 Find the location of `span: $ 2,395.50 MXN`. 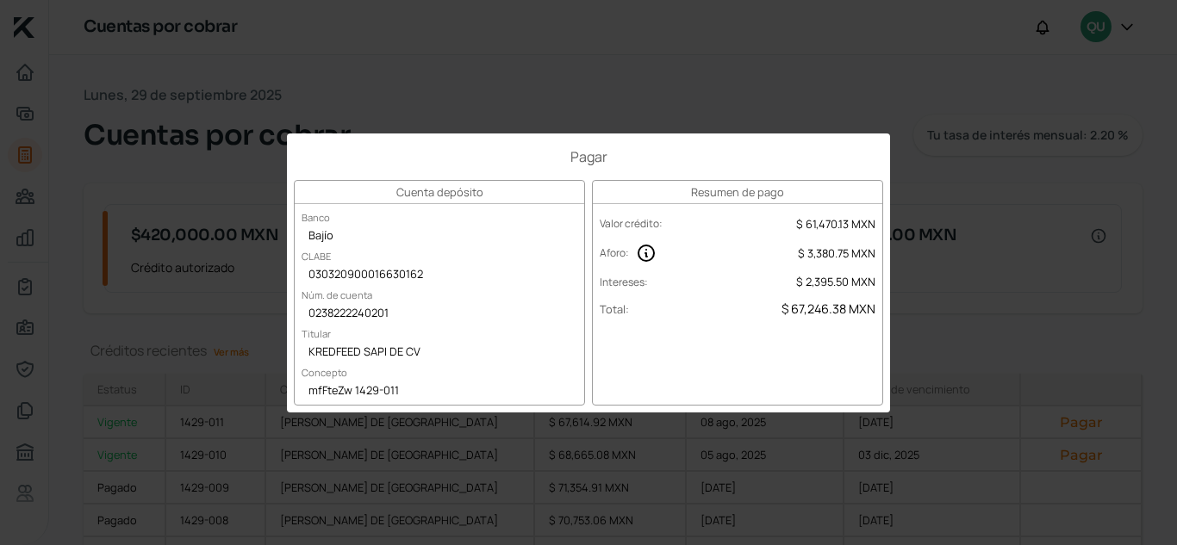

span: $ 2,395.50 MXN is located at coordinates (836, 282).